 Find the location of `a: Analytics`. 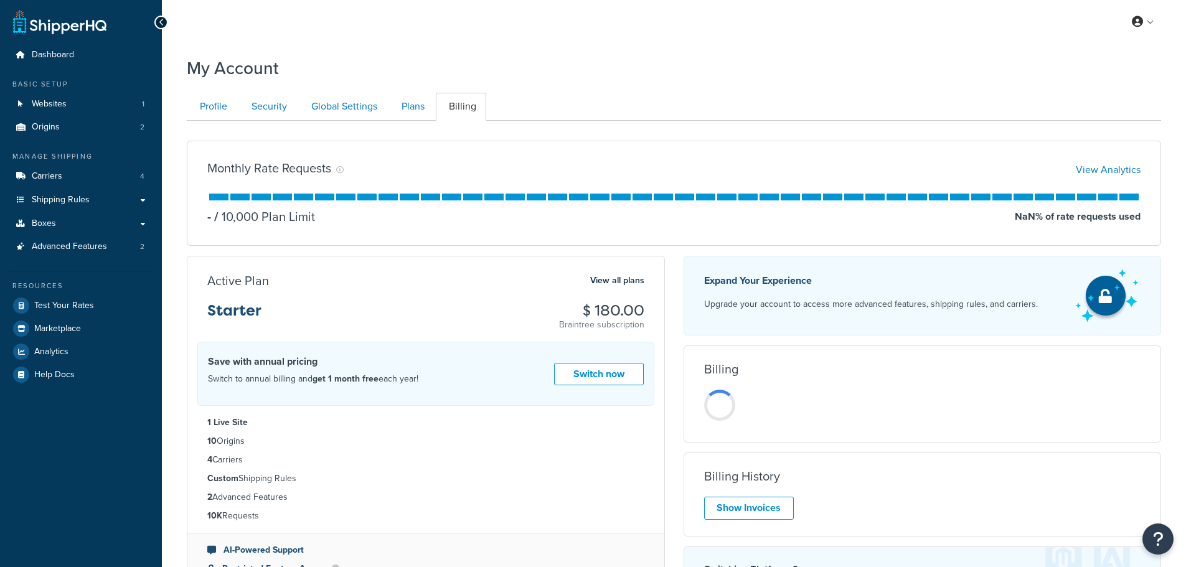

a: Analytics is located at coordinates (81, 352).